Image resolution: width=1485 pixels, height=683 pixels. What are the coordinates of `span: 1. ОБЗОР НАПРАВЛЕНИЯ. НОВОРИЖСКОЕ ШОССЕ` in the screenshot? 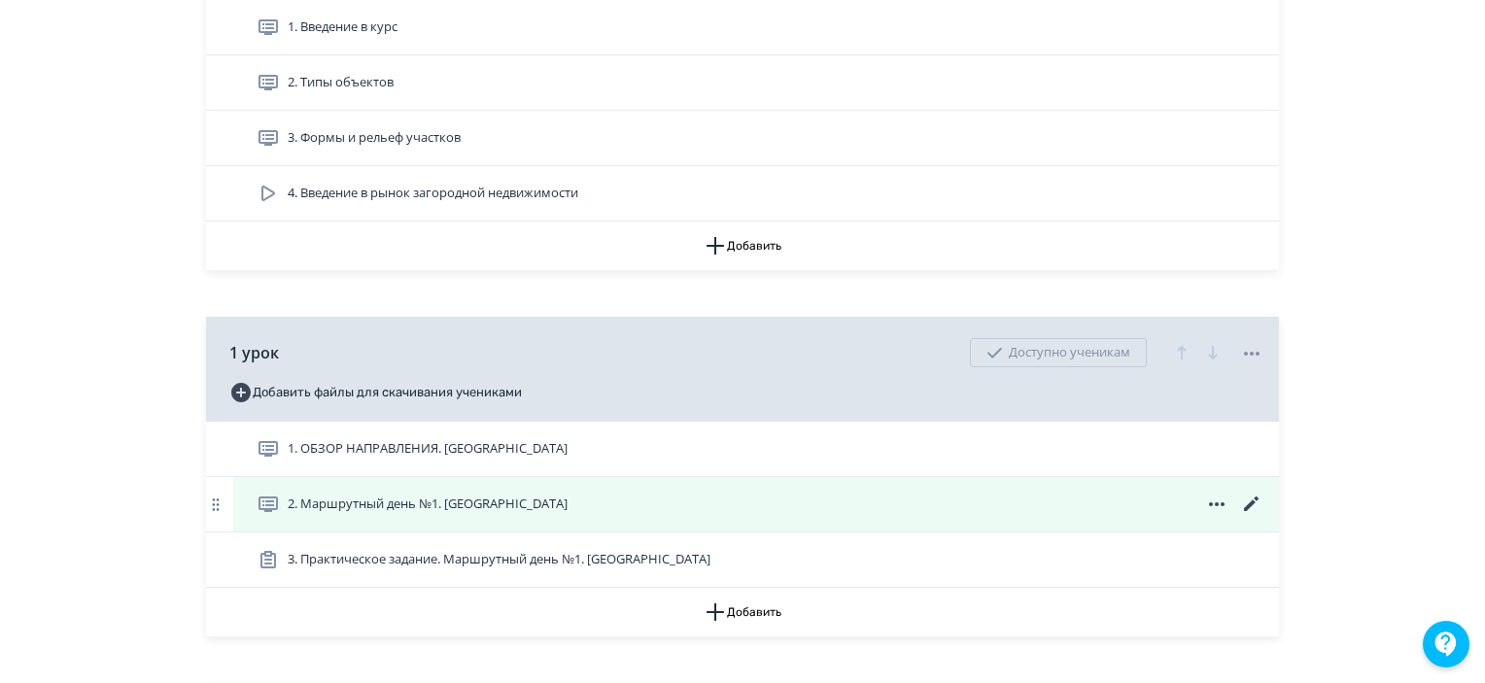 It's located at (428, 449).